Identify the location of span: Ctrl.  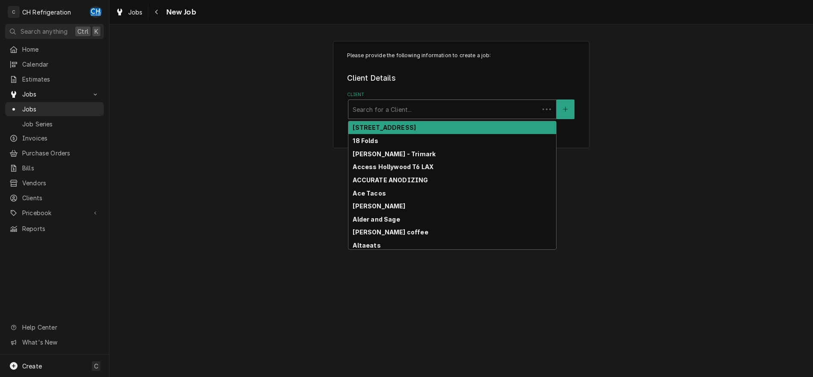
(83, 31).